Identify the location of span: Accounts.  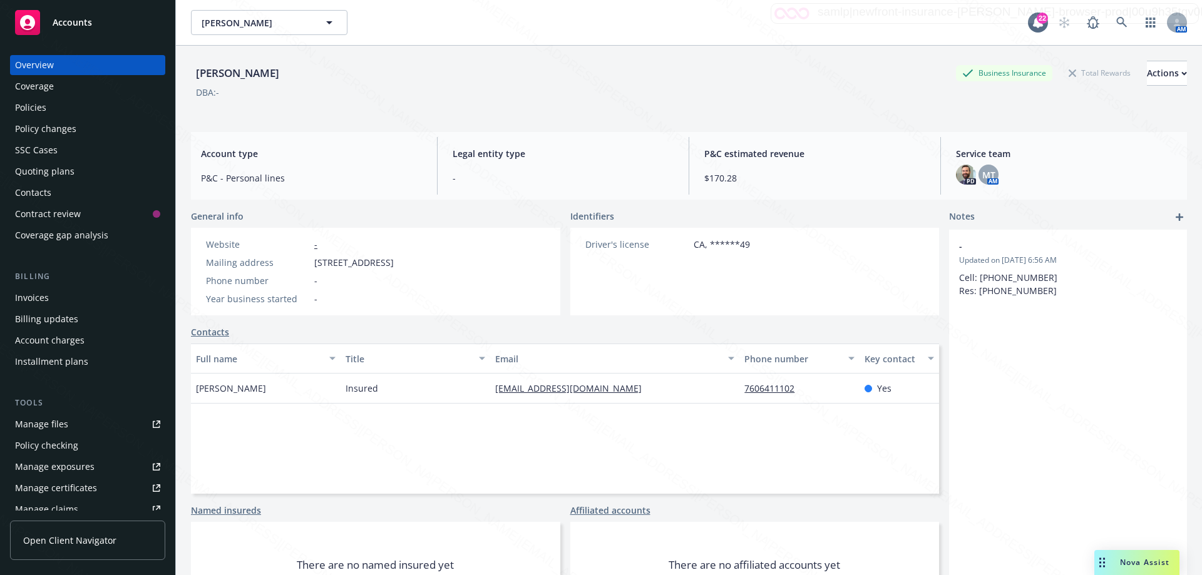
(72, 23).